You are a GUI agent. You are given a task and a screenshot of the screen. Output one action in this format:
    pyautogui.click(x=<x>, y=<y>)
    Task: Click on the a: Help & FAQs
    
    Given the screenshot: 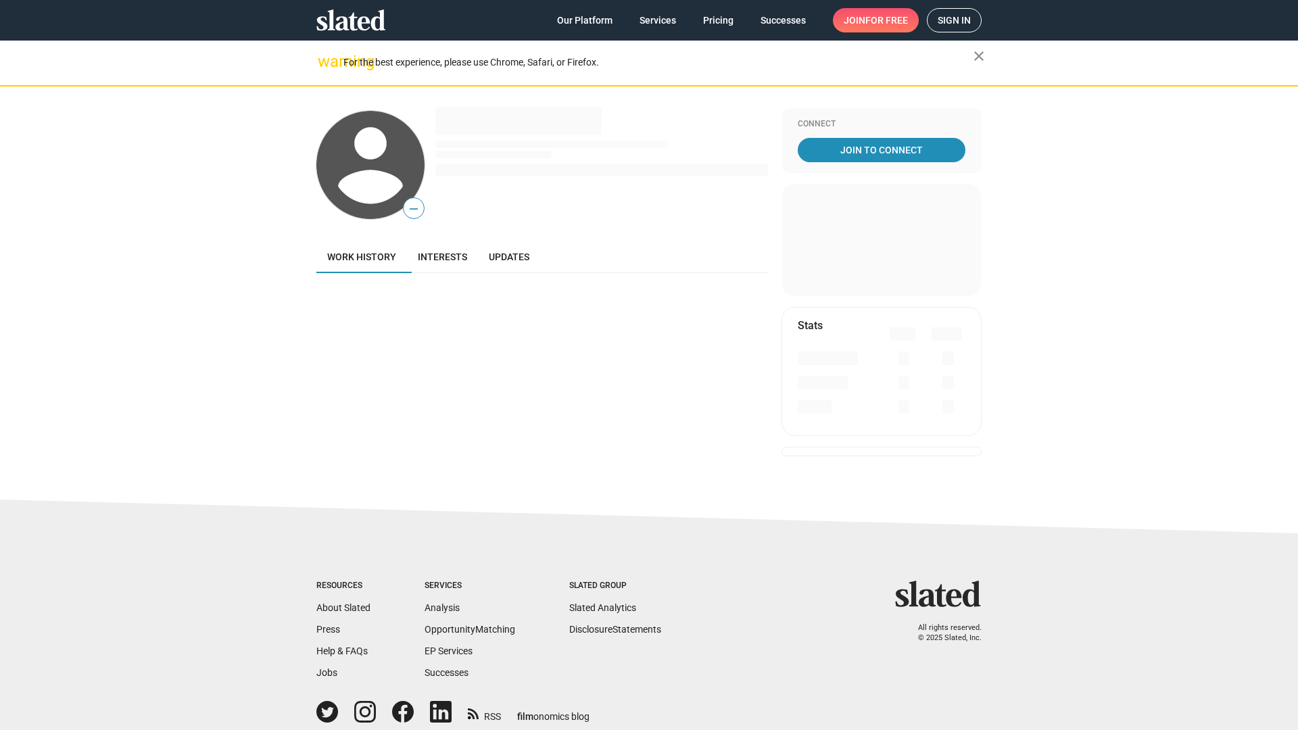 What is the action you would take?
    pyautogui.click(x=342, y=651)
    